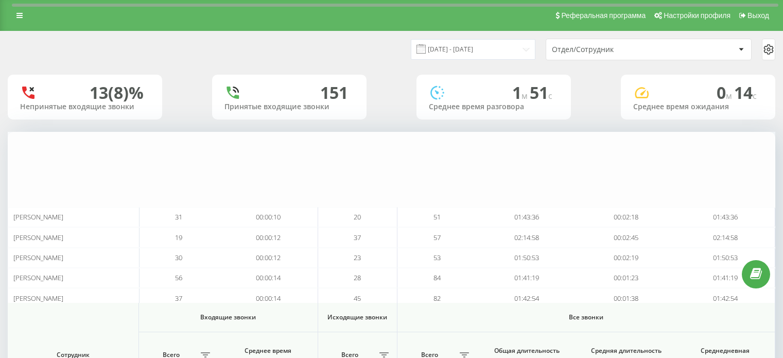 The width and height of the screenshot is (783, 358). What do you see at coordinates (334, 93) in the screenshot?
I see `div: 151` at bounding box center [334, 93].